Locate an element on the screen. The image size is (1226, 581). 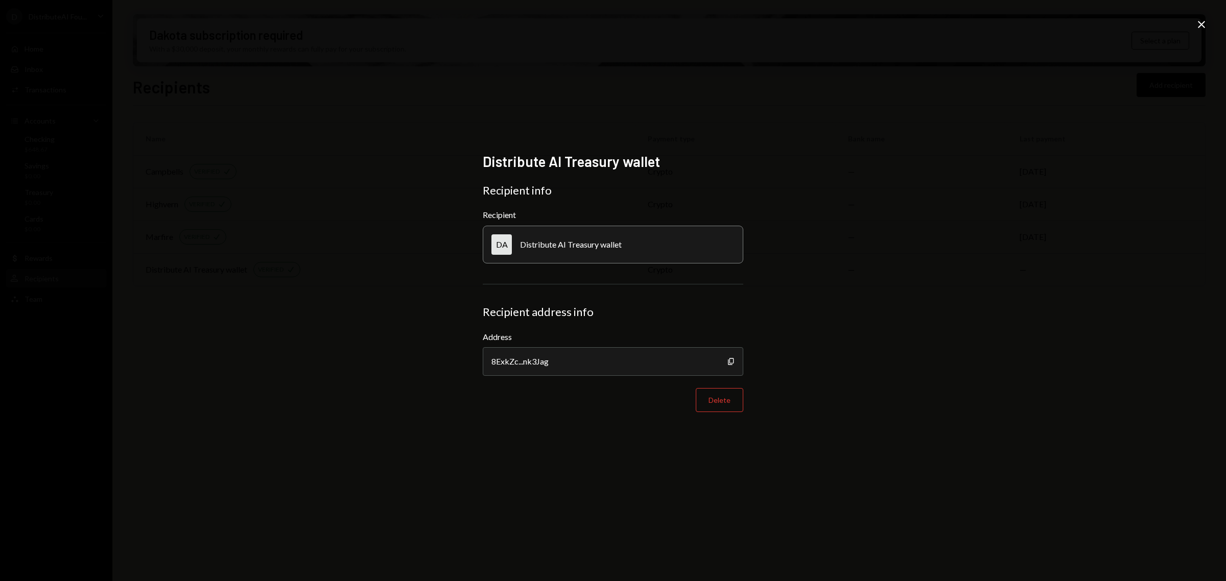
div: Recipient address info is located at coordinates (613, 312).